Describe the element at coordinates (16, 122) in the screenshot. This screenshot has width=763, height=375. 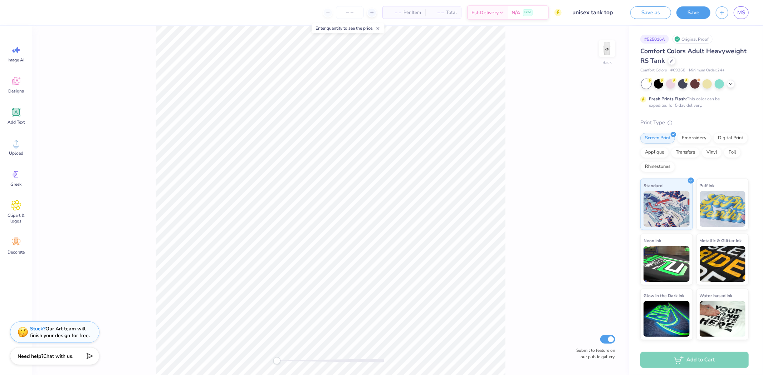
I see `span: Add Text` at that location.